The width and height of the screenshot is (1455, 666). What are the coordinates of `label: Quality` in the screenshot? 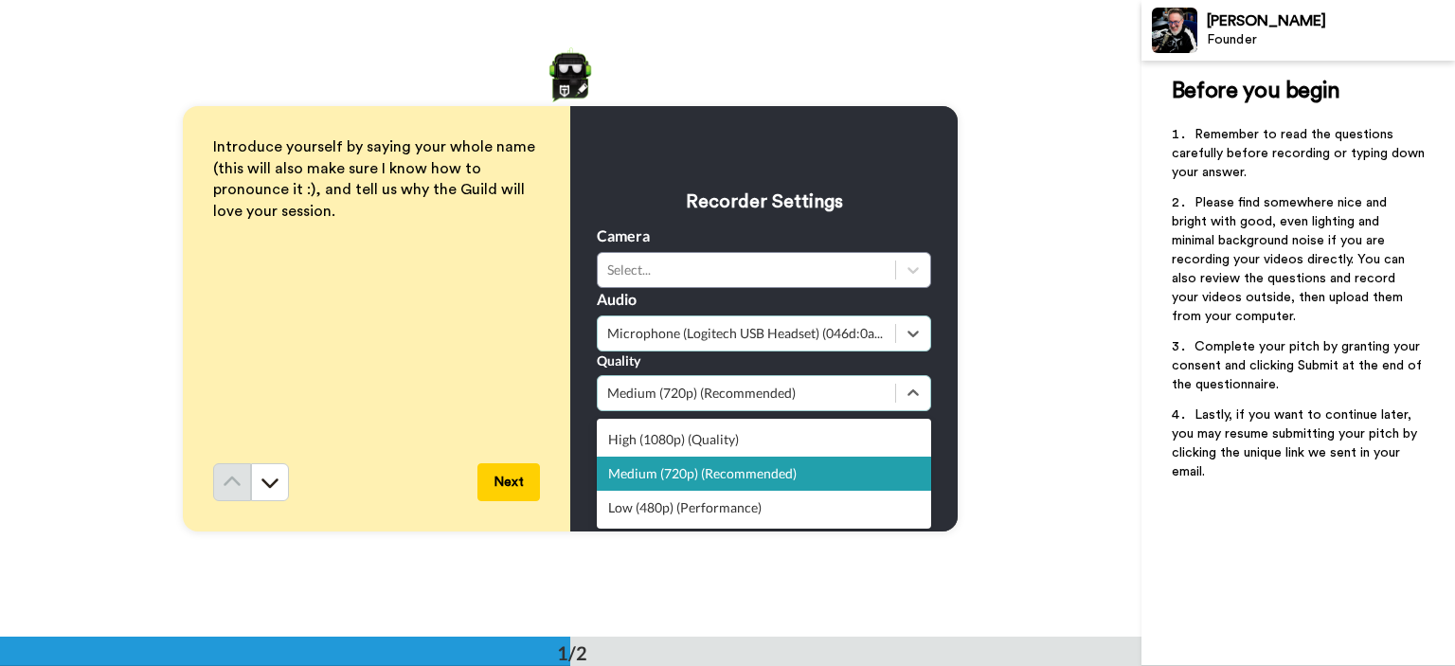 It's located at (619, 361).